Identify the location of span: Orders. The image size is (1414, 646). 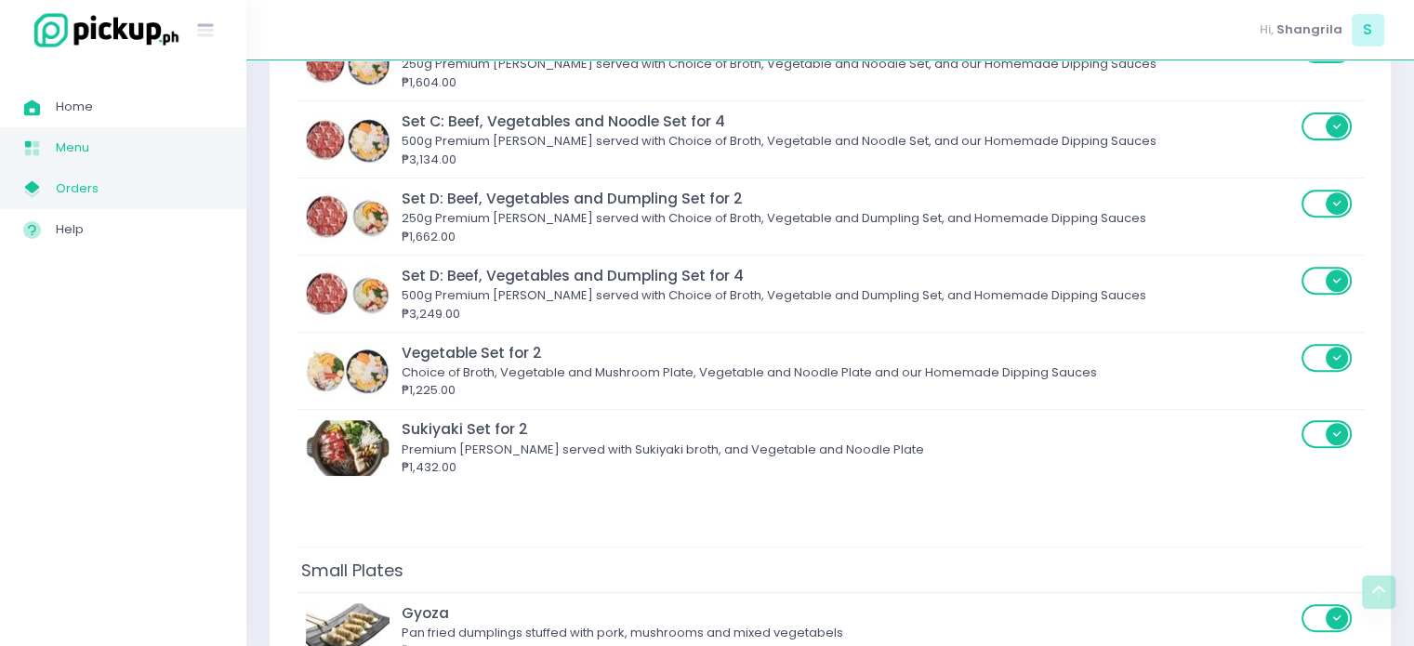
(139, 189).